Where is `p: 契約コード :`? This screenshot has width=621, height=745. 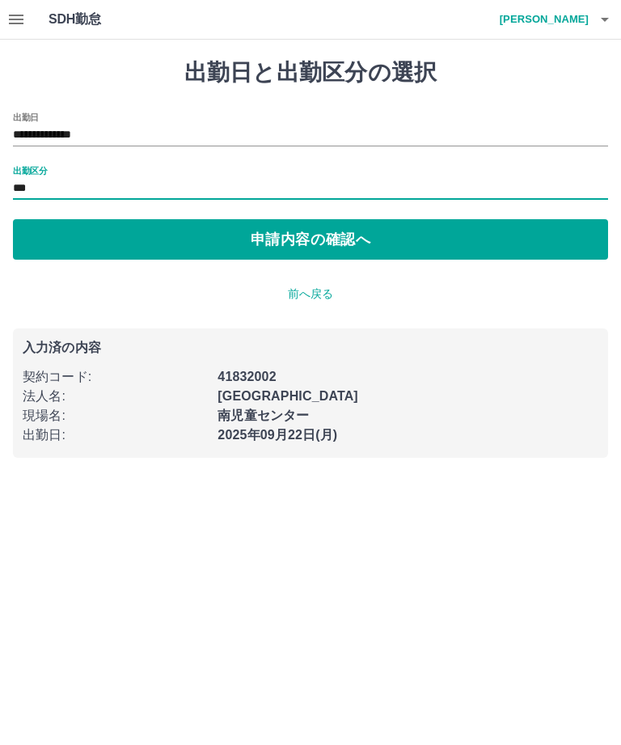
p: 契約コード : is located at coordinates (115, 377).